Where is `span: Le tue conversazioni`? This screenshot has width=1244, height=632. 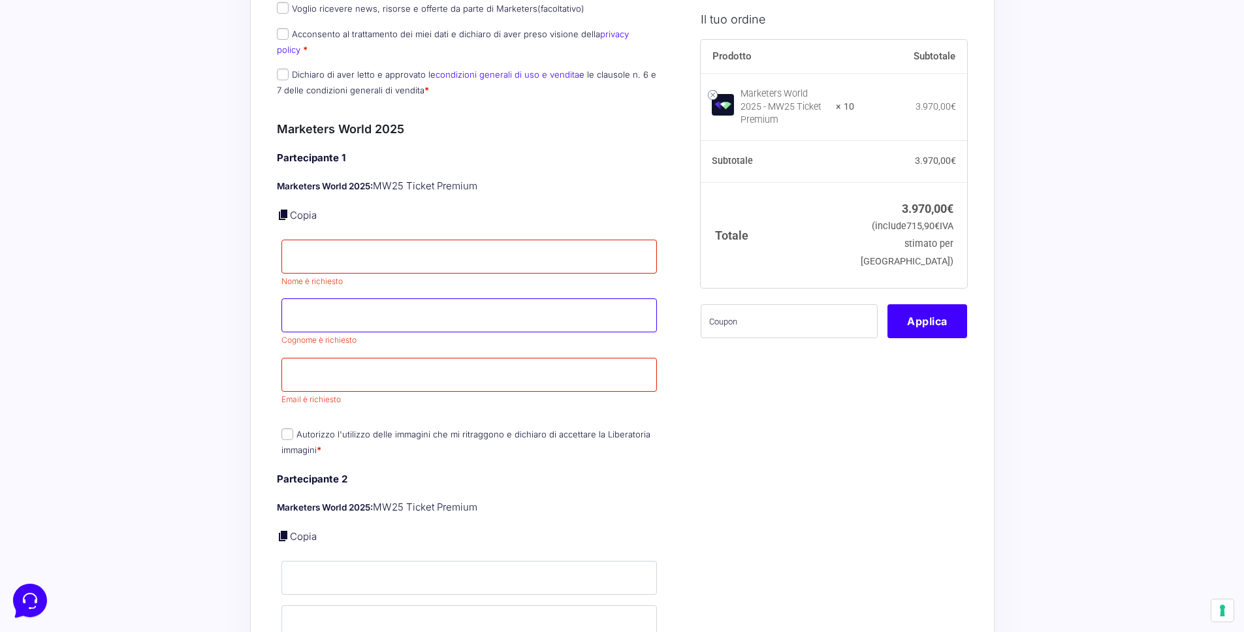
span: Le tue conversazioni is located at coordinates (66, 57).